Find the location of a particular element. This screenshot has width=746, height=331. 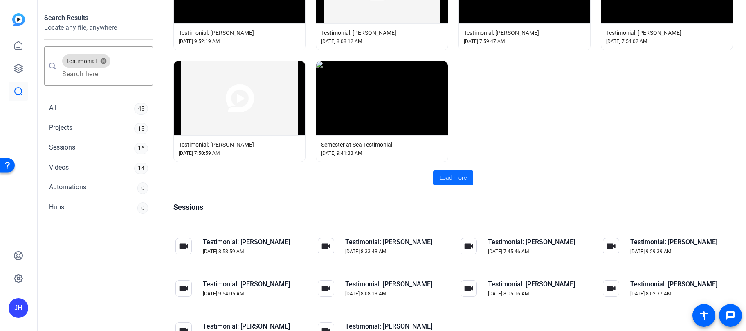

div: Hubs is located at coordinates (56, 208).